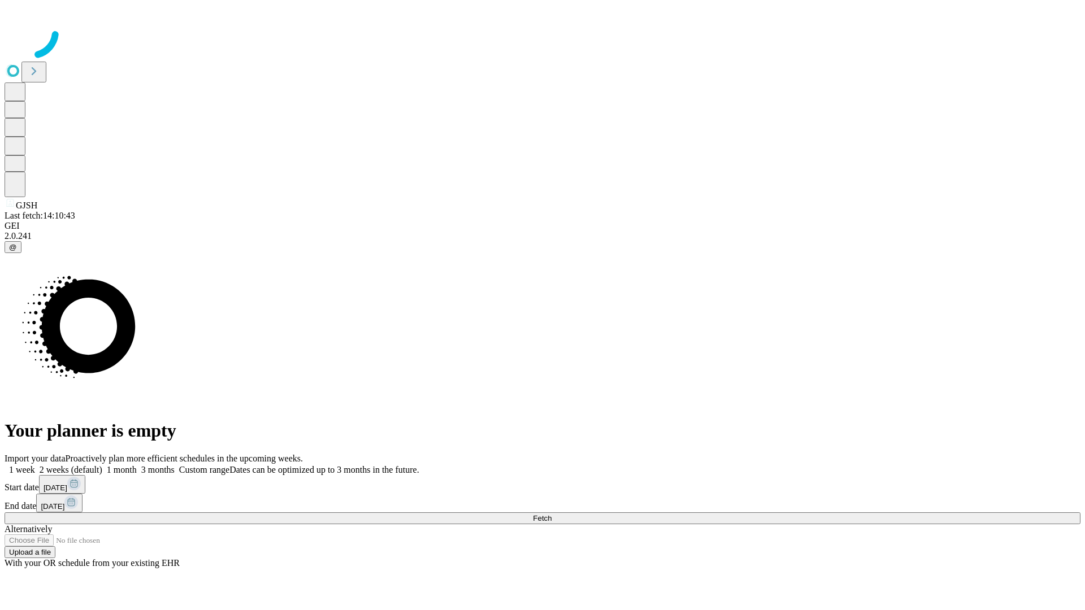 This screenshot has width=1085, height=610. What do you see at coordinates (71, 470) in the screenshot?
I see `span: 2 weeks (default)` at bounding box center [71, 470].